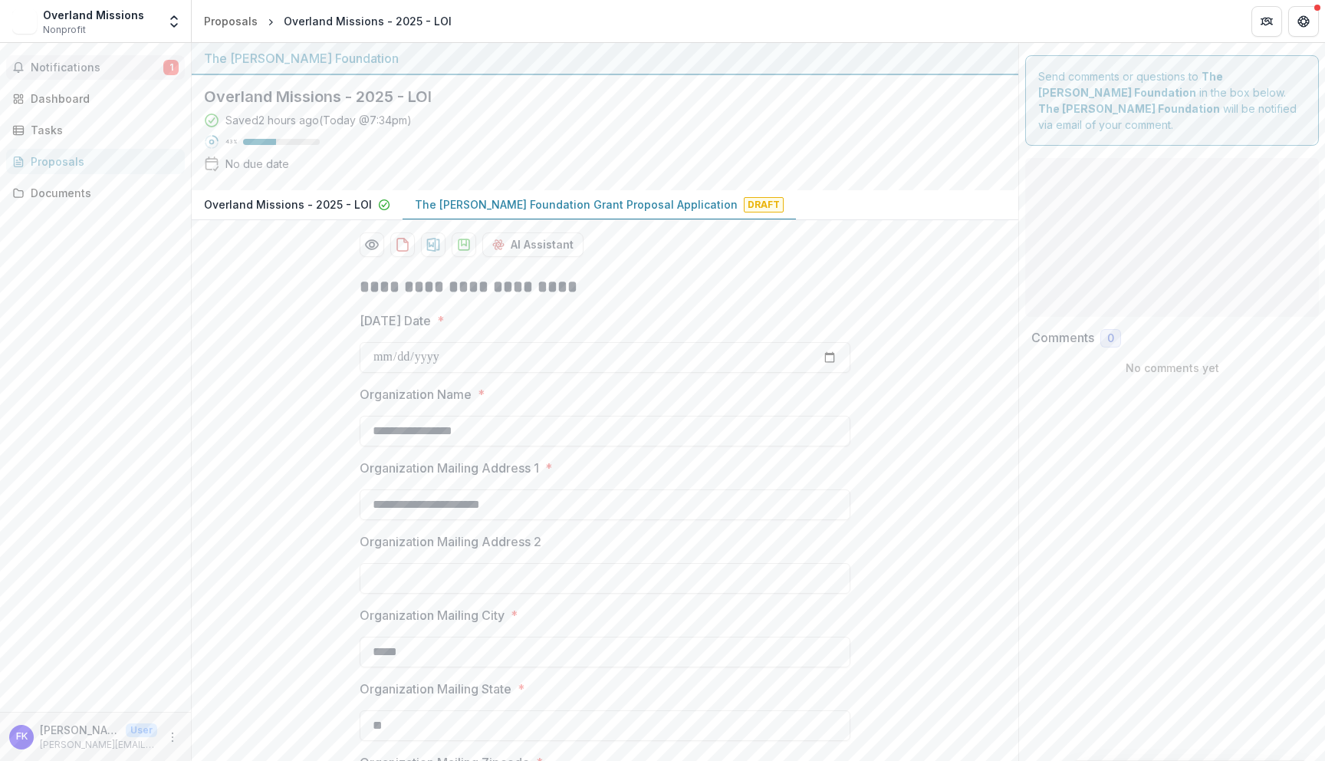 Image resolution: width=1325 pixels, height=761 pixels. Describe the element at coordinates (21, 736) in the screenshot. I see `div: Fiona Killough` at that location.